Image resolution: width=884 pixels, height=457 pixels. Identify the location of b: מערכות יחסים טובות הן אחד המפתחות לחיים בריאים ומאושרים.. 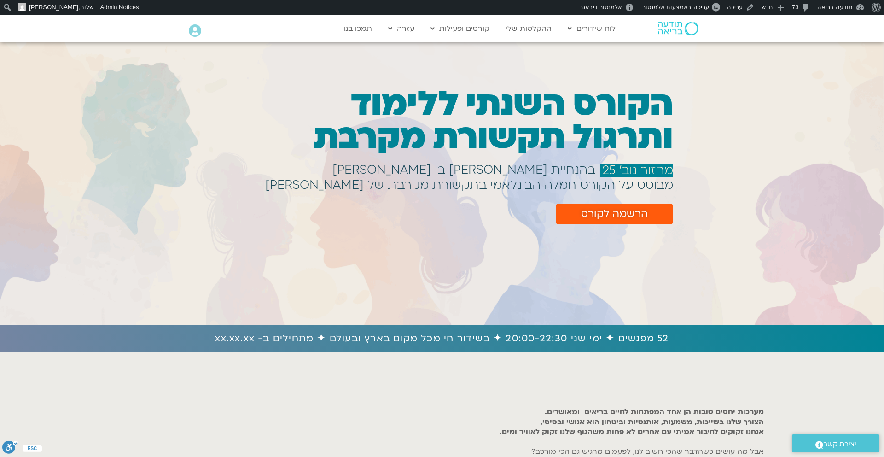
(654, 412).